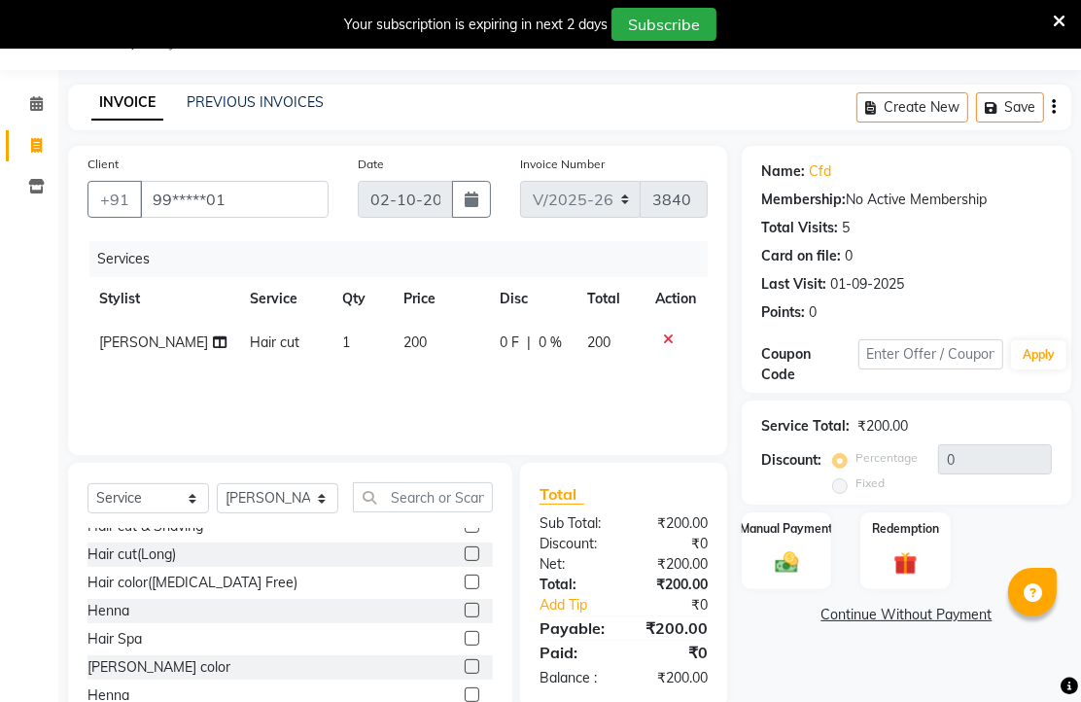  Describe the element at coordinates (782, 312) in the screenshot. I see `div: Points:` at that location.